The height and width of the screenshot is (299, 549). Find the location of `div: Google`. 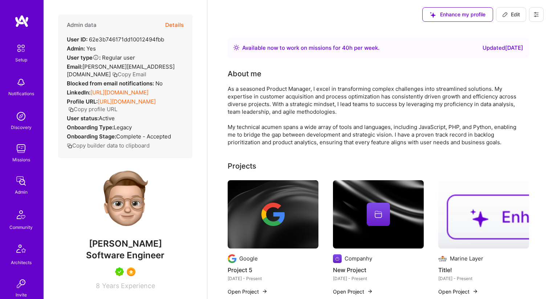

div: Google is located at coordinates (248, 258).